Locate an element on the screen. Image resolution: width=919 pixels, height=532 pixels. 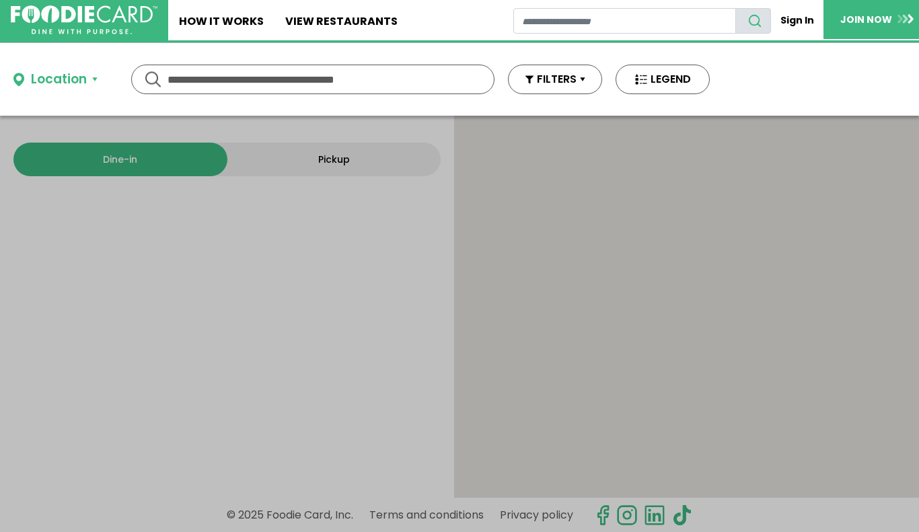
input: restaurant search is located at coordinates (625, 21).